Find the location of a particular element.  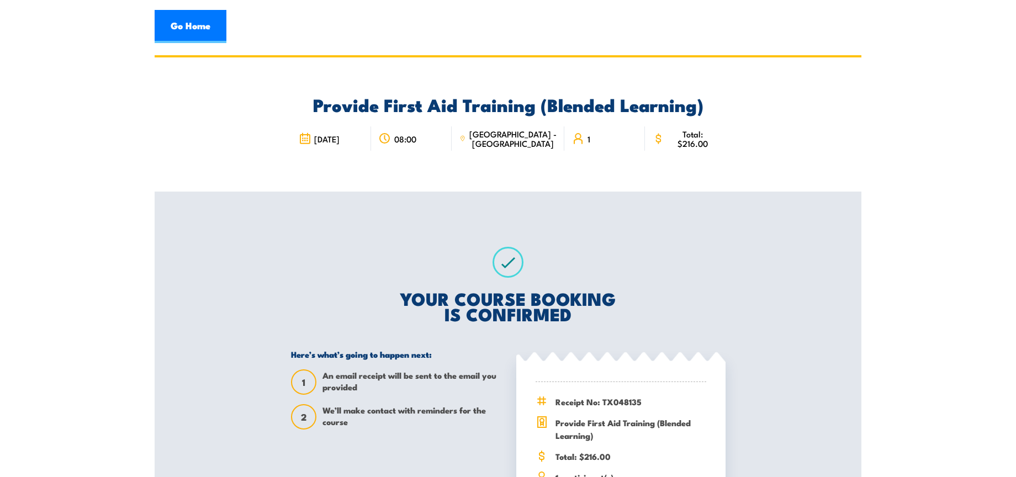

span: 08:00 is located at coordinates (405, 139).